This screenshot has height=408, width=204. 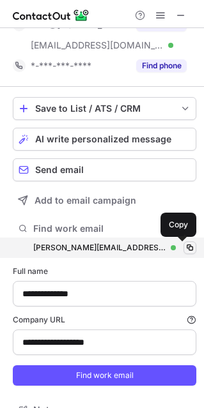 I want to click on img: ContactOut v5.3.10, so click(x=51, y=15).